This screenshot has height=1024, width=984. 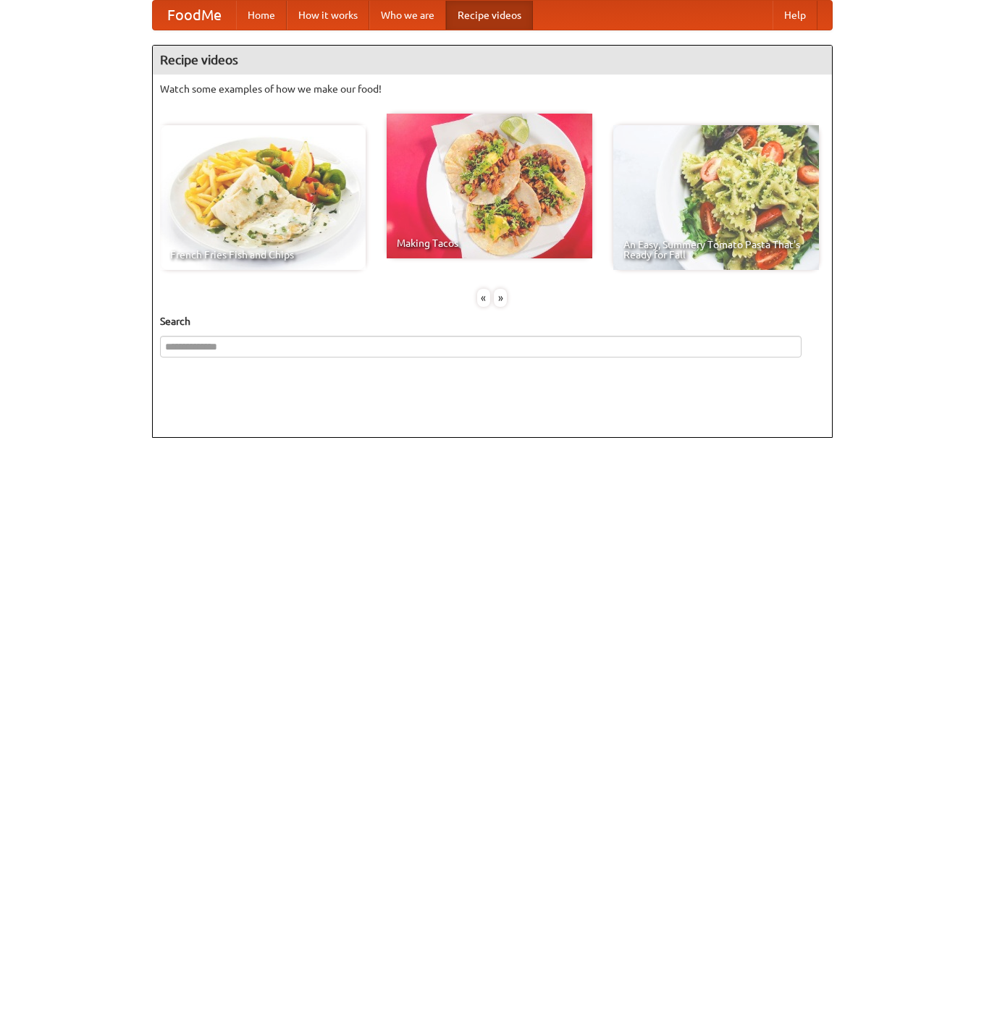 I want to click on h4: Recipe videos, so click(x=492, y=60).